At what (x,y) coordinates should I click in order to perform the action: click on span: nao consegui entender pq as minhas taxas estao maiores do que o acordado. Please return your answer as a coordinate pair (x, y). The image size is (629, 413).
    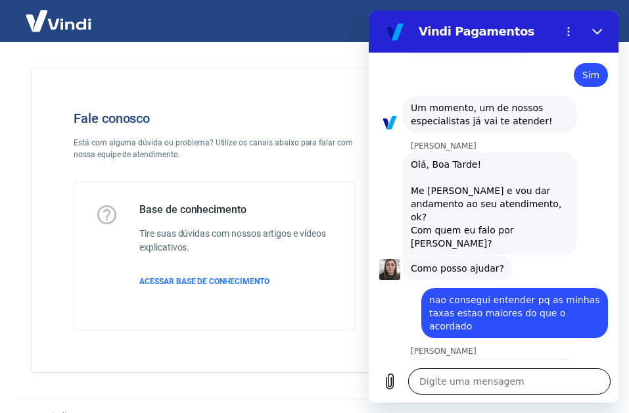
    Looking at the image, I should click on (146, 302).